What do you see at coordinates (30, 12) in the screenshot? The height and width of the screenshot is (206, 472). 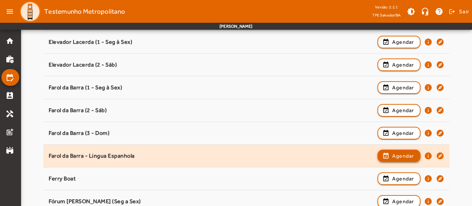 I see `img: Logo TPE` at bounding box center [30, 12].